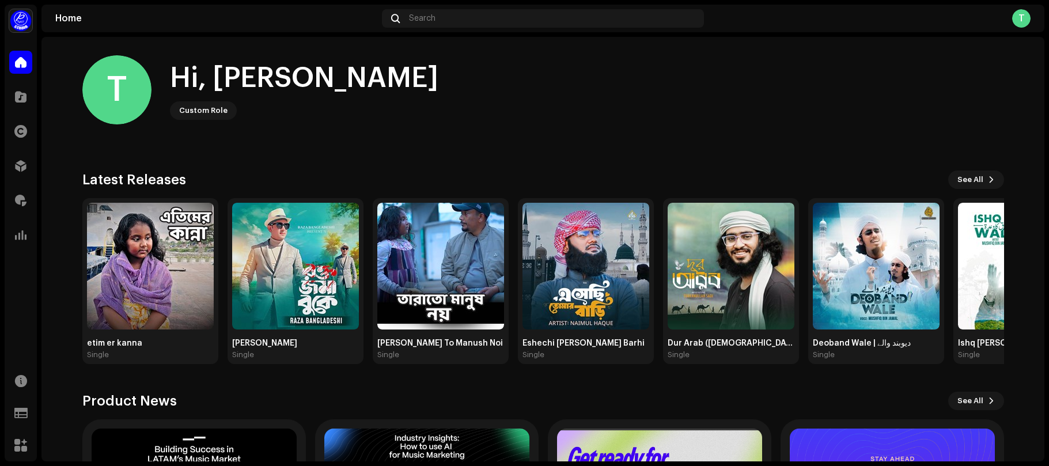 The image size is (1049, 466). Describe the element at coordinates (216, 18) in the screenshot. I see `div: Home` at that location.